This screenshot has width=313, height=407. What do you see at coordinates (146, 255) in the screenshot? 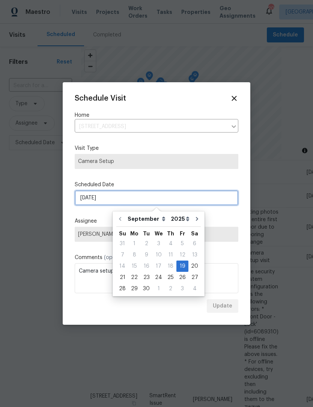
I see `div: Tue Sep 09 2025` at bounding box center [146, 255].